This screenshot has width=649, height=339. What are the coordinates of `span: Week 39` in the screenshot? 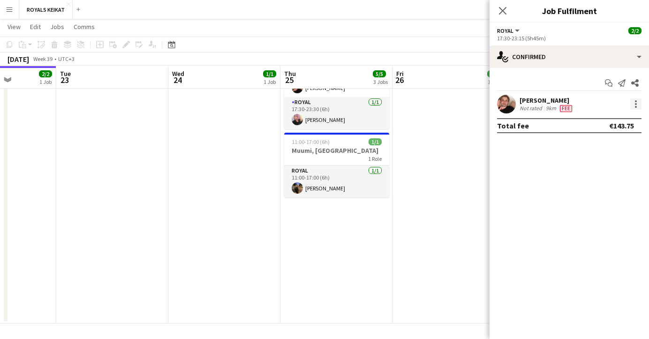 It's located at (43, 59).